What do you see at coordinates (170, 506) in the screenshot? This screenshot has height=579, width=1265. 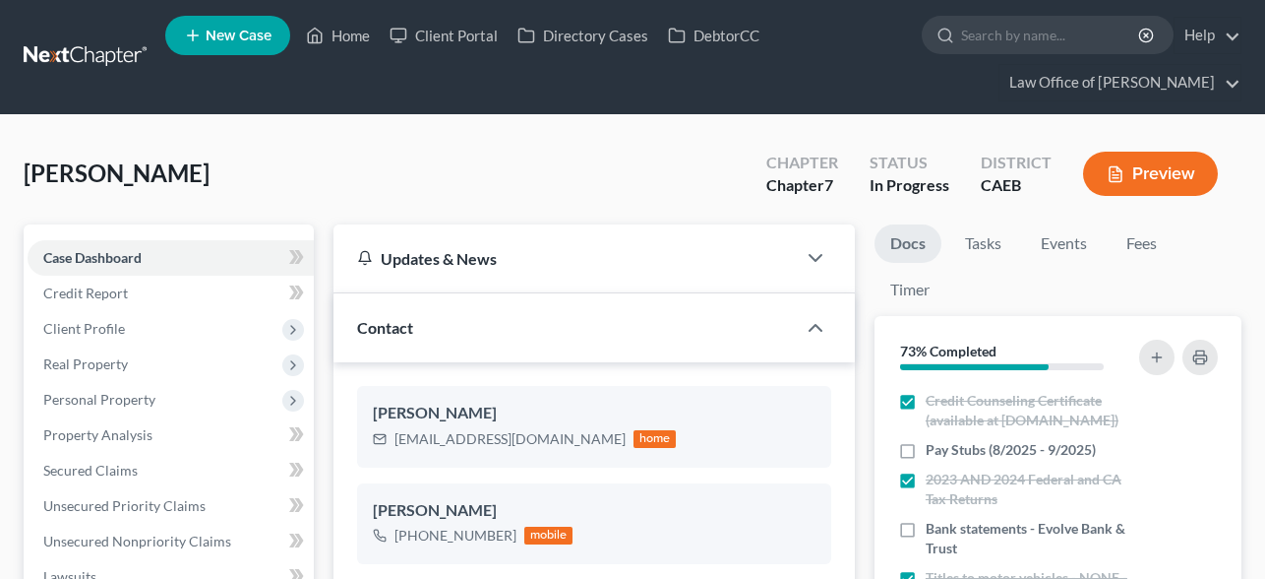 I see `a: Unsecured Priority Claims` at bounding box center [170, 506].